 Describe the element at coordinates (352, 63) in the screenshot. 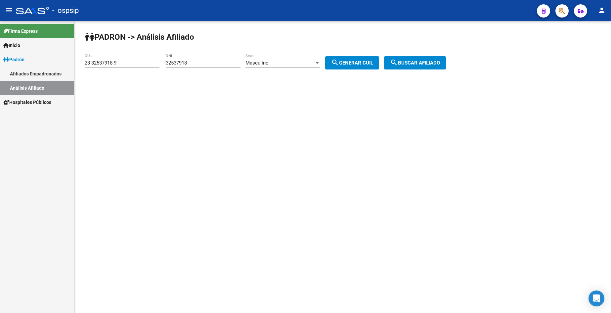

I see `span: Generar CUIL` at that location.